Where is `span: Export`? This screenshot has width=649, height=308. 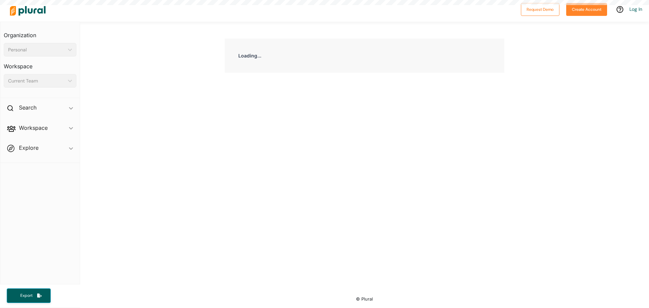 span: Export is located at coordinates (26, 296).